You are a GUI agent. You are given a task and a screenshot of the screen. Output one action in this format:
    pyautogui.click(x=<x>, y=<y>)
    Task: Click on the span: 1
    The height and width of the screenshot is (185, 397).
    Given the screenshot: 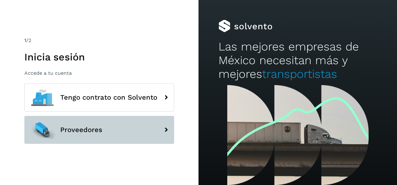 What is the action you would take?
    pyautogui.click(x=25, y=40)
    